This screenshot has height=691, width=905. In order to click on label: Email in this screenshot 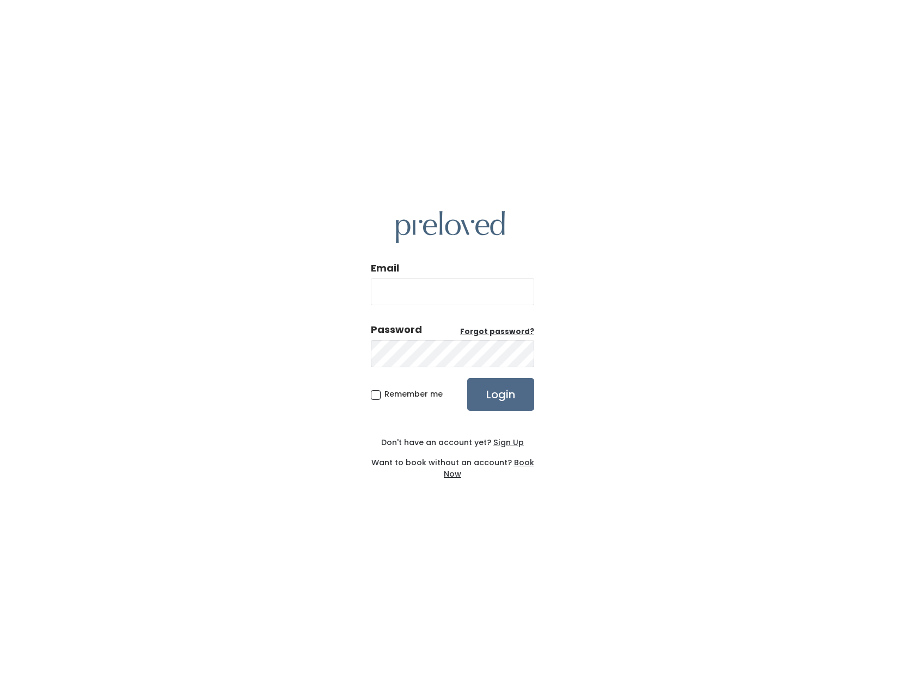, I will do `click(385, 268)`.